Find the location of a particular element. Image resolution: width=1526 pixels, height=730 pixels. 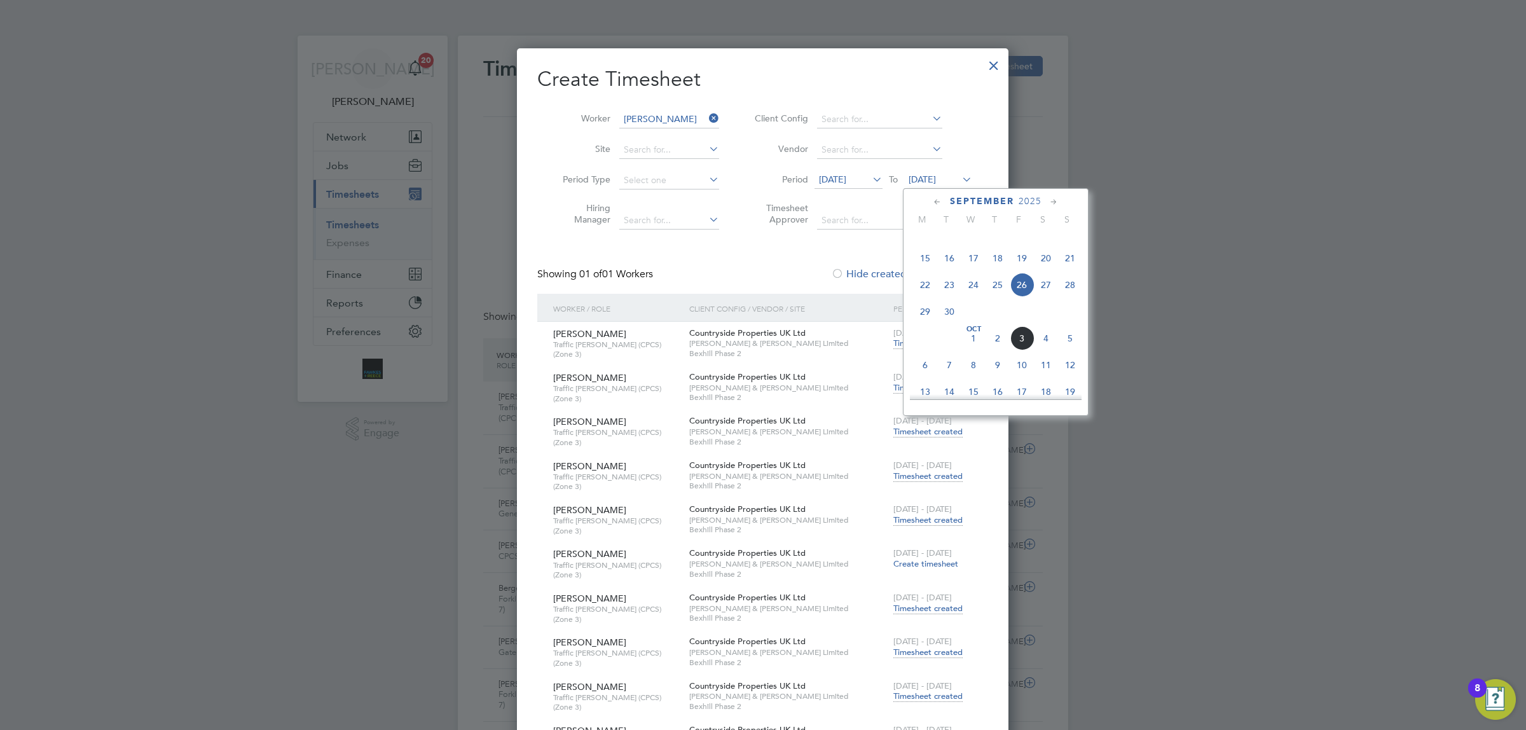

span: 11 is located at coordinates (1046, 365).